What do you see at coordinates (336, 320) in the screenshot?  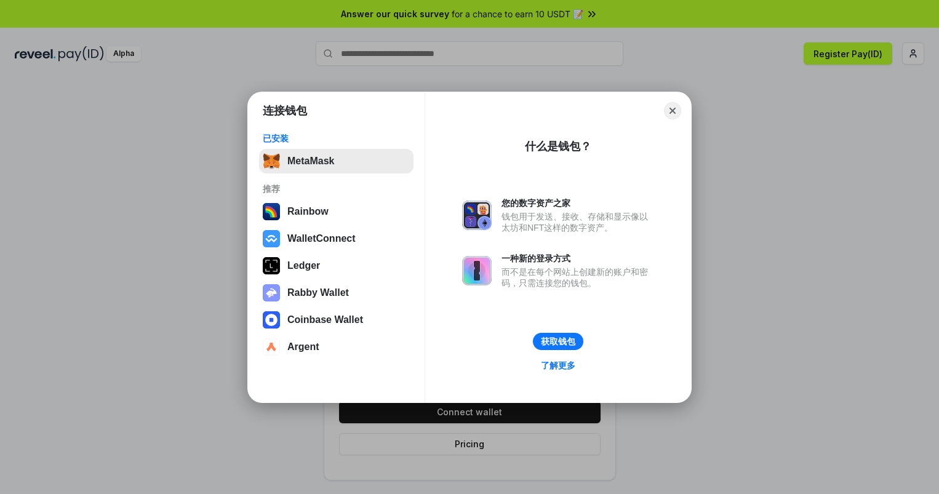 I see `button: Coinbase Wallet` at bounding box center [336, 320].